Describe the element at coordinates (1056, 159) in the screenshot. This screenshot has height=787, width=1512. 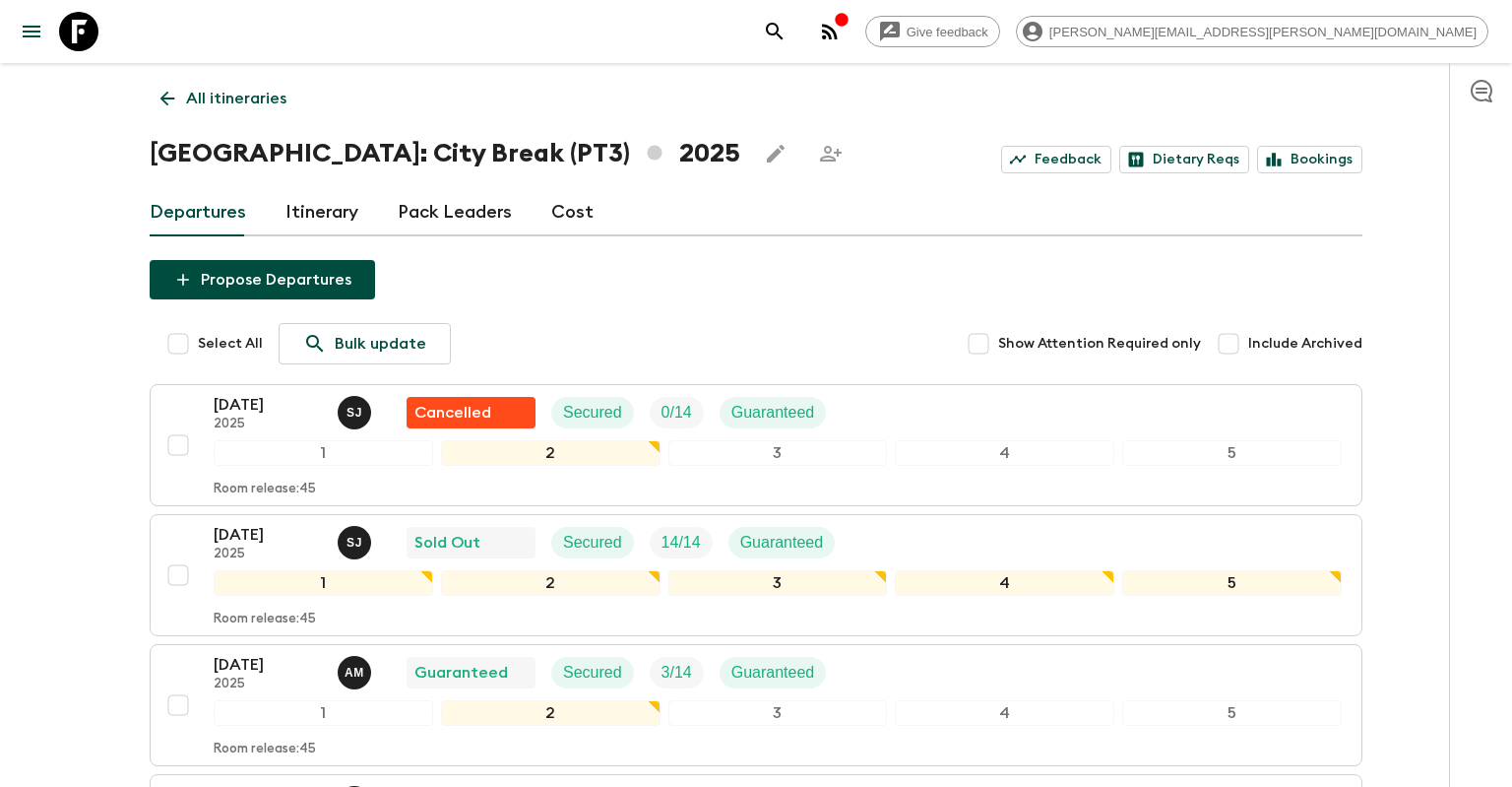
I see `a: Feedback` at that location.